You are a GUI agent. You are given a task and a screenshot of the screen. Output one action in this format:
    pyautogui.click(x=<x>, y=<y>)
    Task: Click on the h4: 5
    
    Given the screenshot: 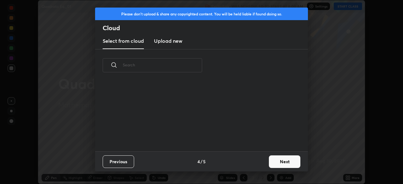 What is the action you would take?
    pyautogui.click(x=204, y=161)
    